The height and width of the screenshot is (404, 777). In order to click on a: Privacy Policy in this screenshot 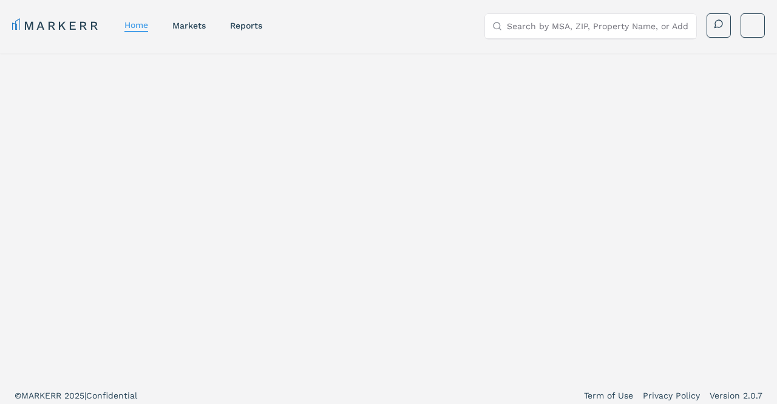, I will do `click(671, 395)`.